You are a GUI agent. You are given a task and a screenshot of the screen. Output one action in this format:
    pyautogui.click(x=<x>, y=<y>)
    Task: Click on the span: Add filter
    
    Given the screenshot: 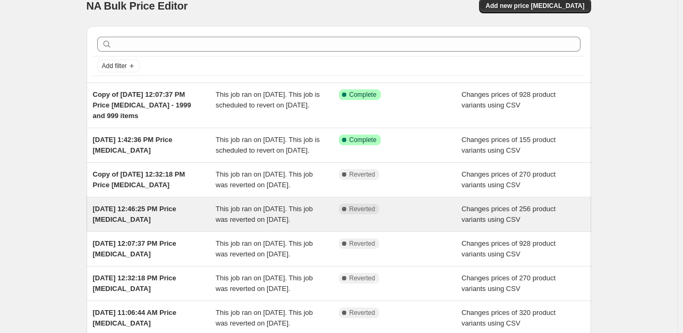 What is the action you would take?
    pyautogui.click(x=114, y=66)
    